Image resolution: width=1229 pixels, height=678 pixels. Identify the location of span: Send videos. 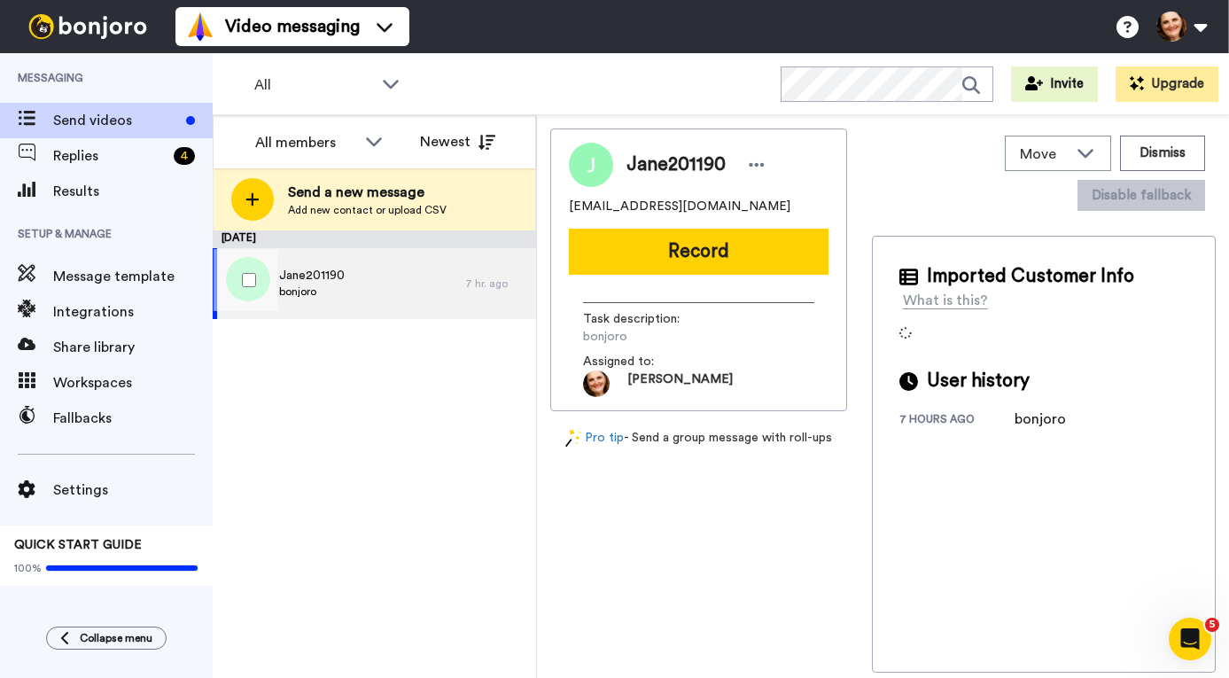
(116, 121).